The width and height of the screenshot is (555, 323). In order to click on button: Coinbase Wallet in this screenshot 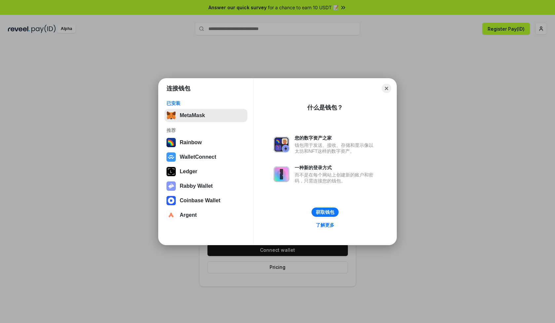, I will do `click(206, 201)`.